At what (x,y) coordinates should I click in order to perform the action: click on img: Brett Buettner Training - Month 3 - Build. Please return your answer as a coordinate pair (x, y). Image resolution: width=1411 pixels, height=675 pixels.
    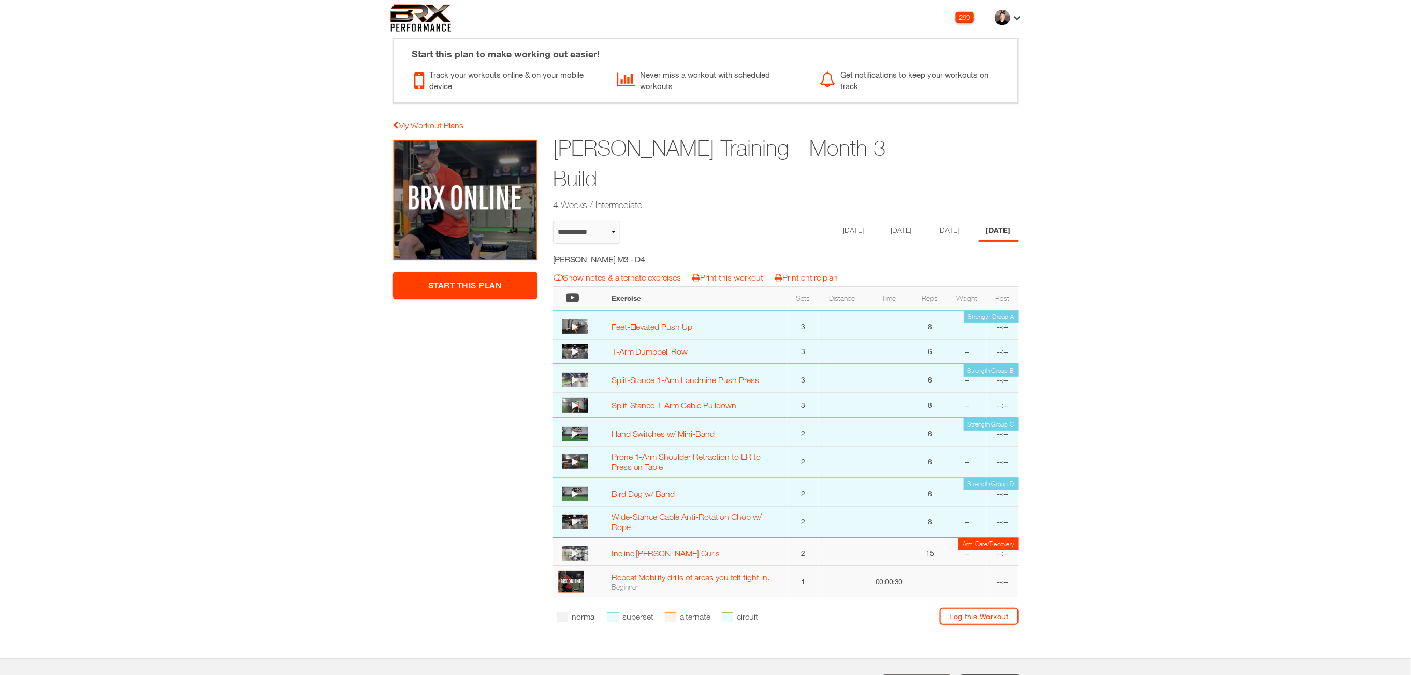
    Looking at the image, I should click on (466, 200).